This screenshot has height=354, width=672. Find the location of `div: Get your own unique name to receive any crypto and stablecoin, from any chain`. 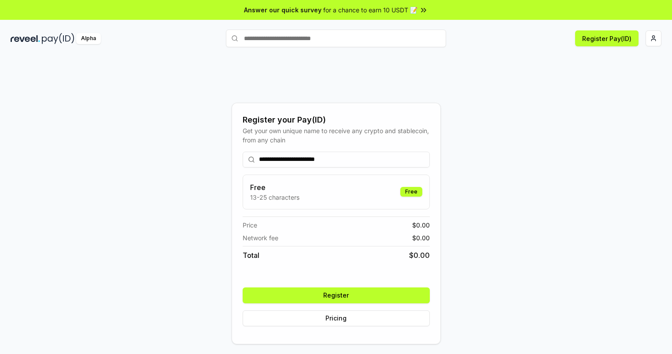

div: Get your own unique name to receive any crypto and stablecoin, from any chain is located at coordinates (336, 135).